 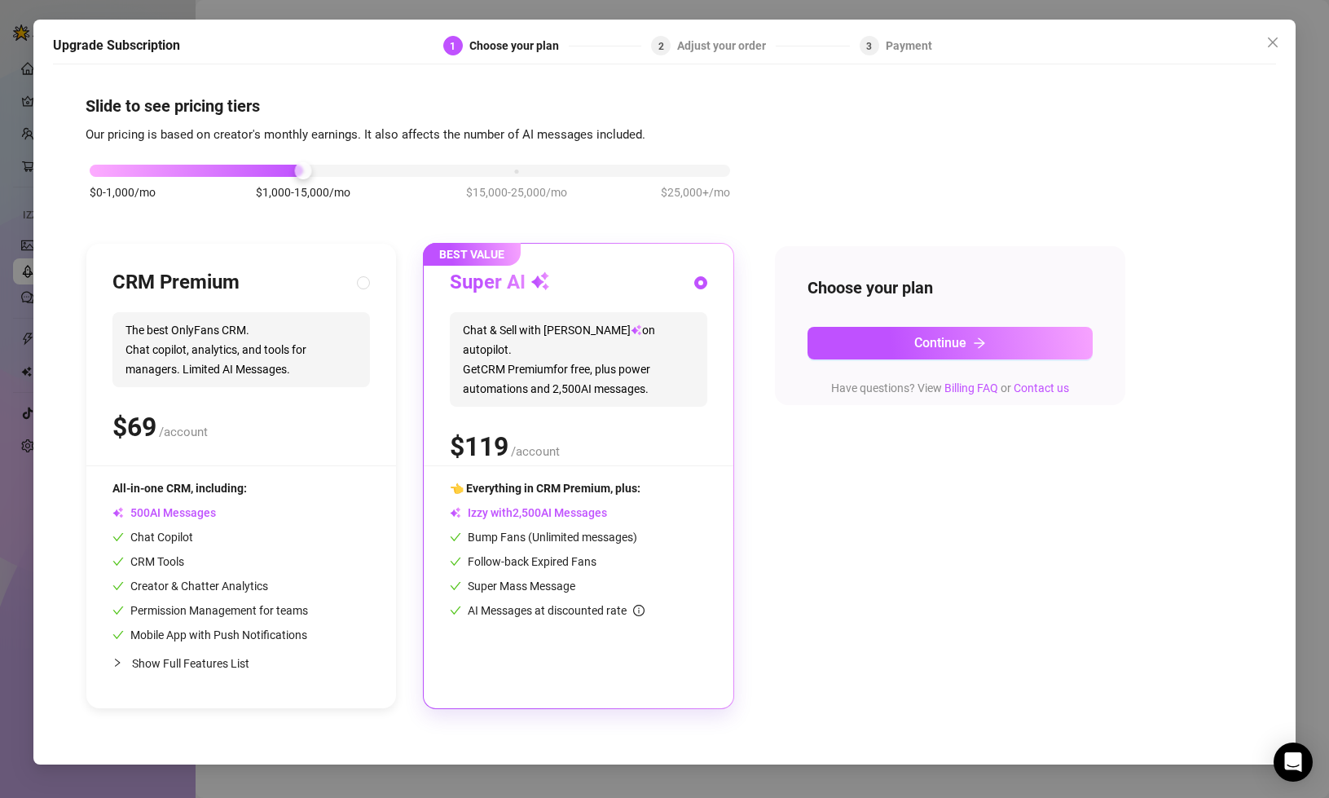 I want to click on span: $15,000-25,000/mo, so click(x=517, y=193).